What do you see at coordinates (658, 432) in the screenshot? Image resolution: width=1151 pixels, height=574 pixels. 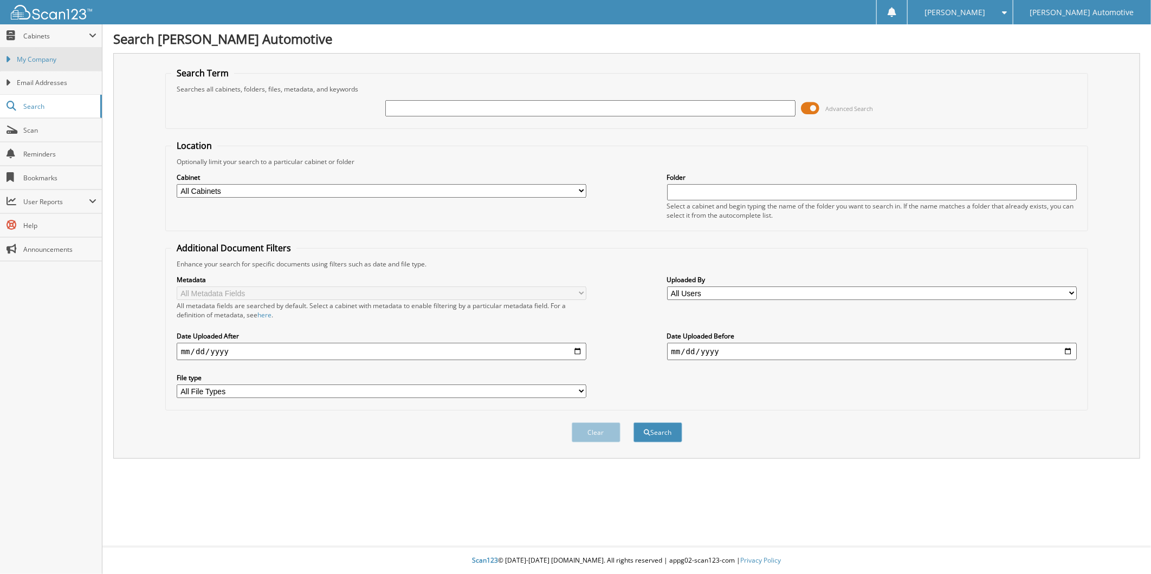 I see `button: Search` at bounding box center [658, 432].